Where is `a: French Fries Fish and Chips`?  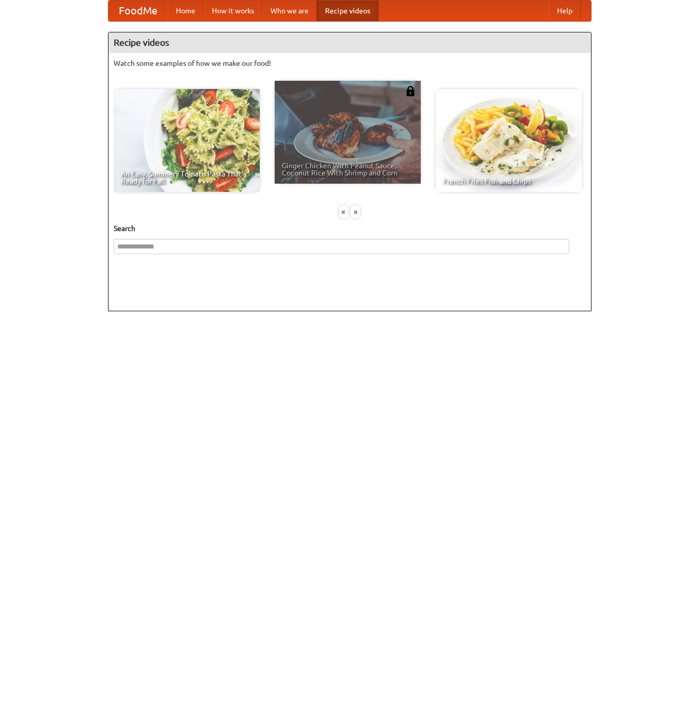
a: French Fries Fish and Chips is located at coordinates (509, 140).